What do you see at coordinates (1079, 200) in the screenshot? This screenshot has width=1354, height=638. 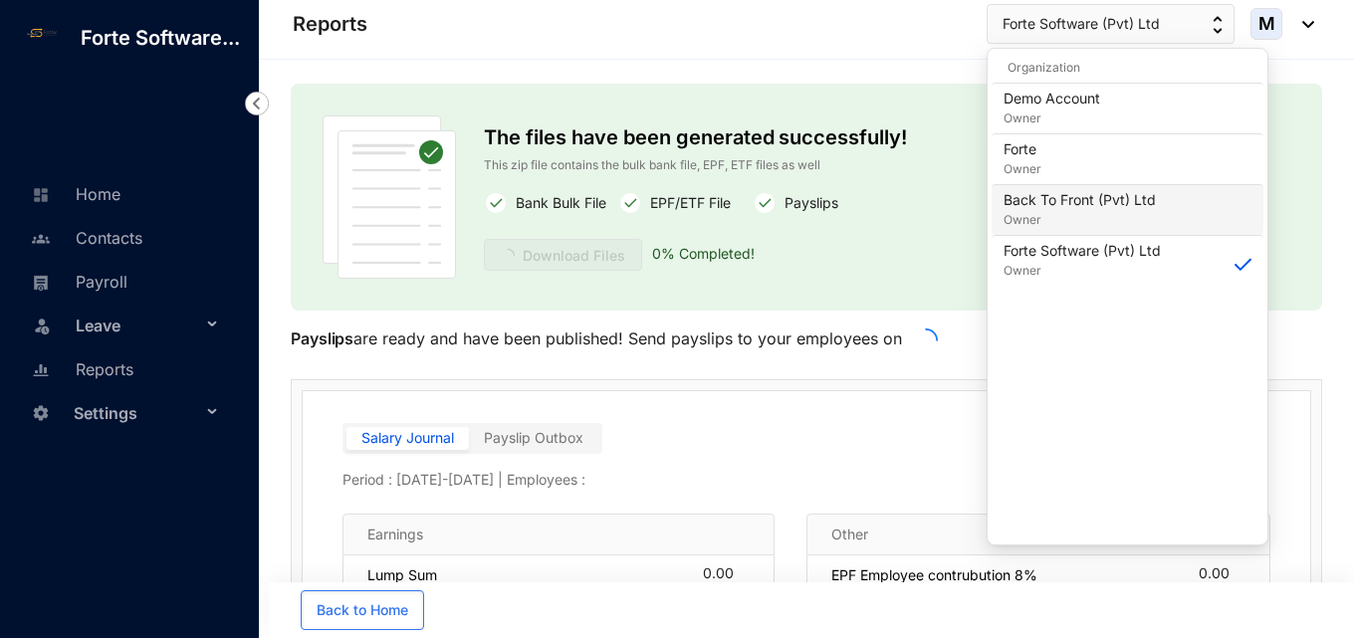 I see `p: Back To Front (Pvt) Ltd` at bounding box center [1079, 200].